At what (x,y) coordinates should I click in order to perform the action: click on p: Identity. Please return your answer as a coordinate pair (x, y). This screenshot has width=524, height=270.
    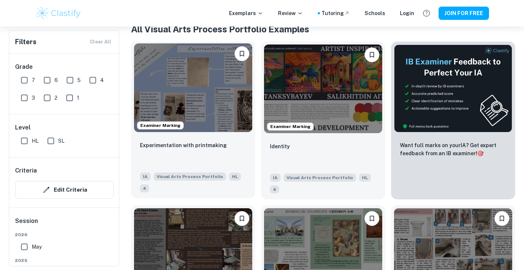
    Looking at the image, I should click on (280, 146).